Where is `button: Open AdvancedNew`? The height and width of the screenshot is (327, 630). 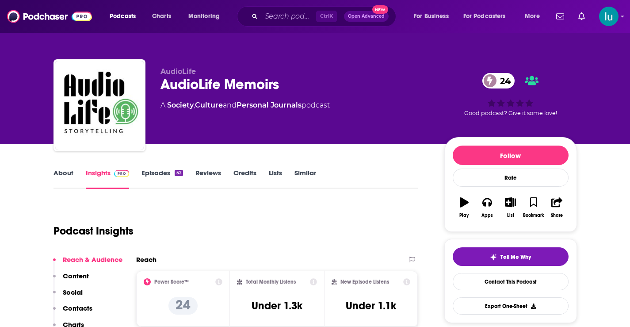
button: Open AdvancedNew is located at coordinates (366, 16).